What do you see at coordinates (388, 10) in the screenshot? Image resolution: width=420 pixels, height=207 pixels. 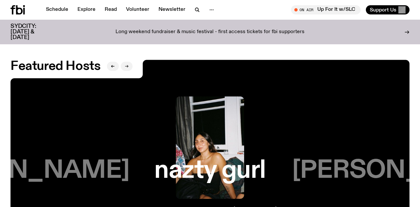 I see `button: Support Us` at bounding box center [388, 10].